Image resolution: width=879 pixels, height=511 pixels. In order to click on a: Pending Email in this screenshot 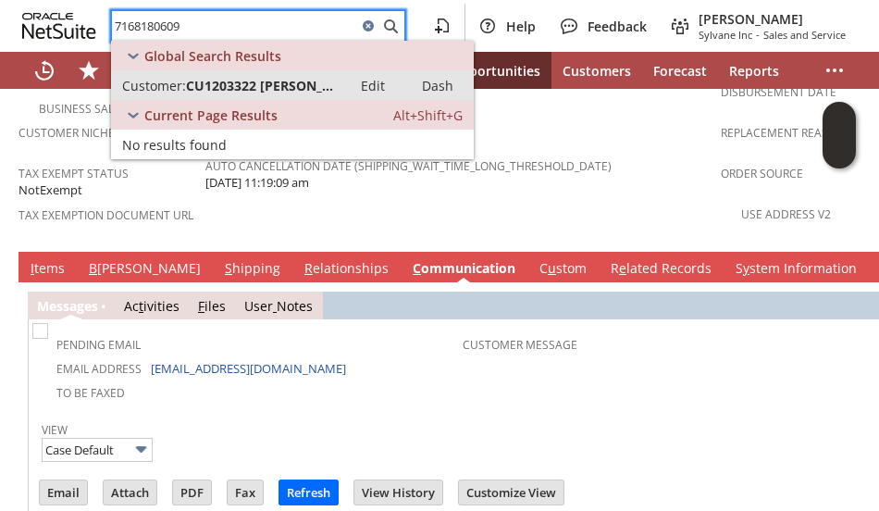, I will do `click(98, 344)`.